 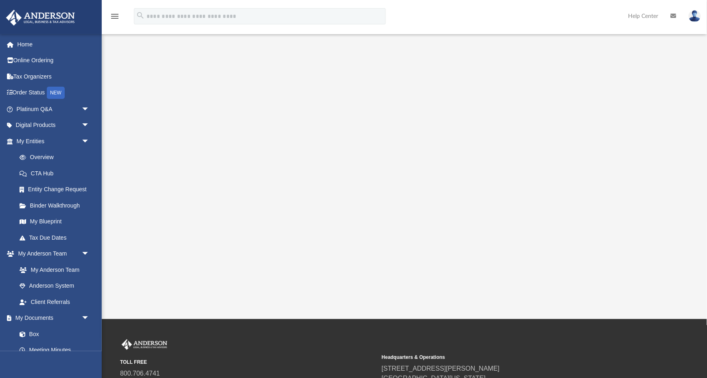 I want to click on img: User Pic, so click(x=694, y=16).